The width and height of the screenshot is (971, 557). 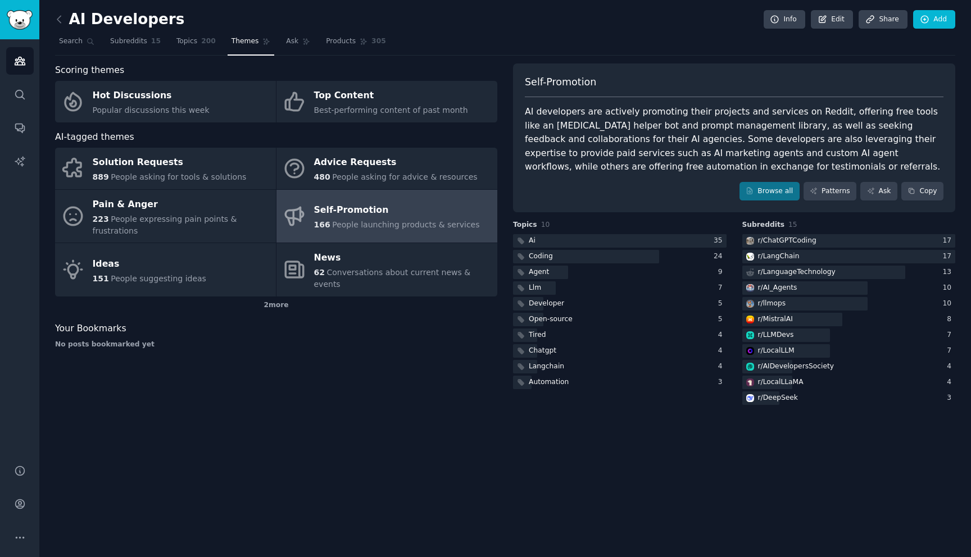 I want to click on div: Ai, so click(x=532, y=241).